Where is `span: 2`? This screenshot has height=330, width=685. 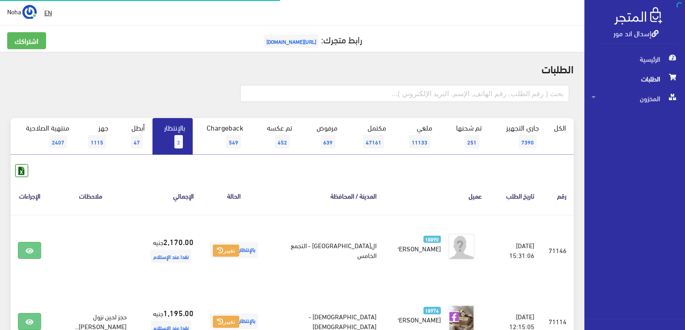
span: 2 is located at coordinates (178, 142).